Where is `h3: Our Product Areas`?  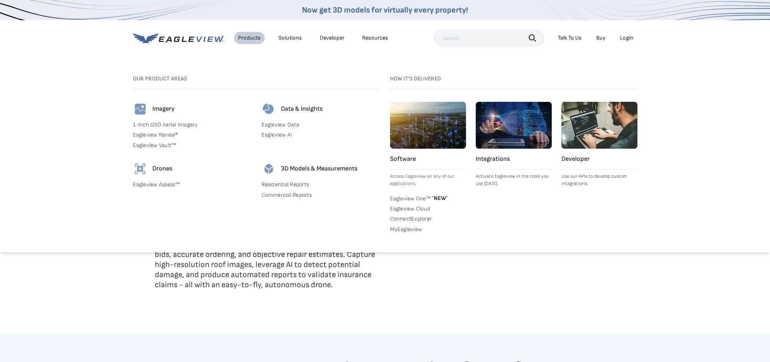
h3: Our Product Areas is located at coordinates (257, 79).